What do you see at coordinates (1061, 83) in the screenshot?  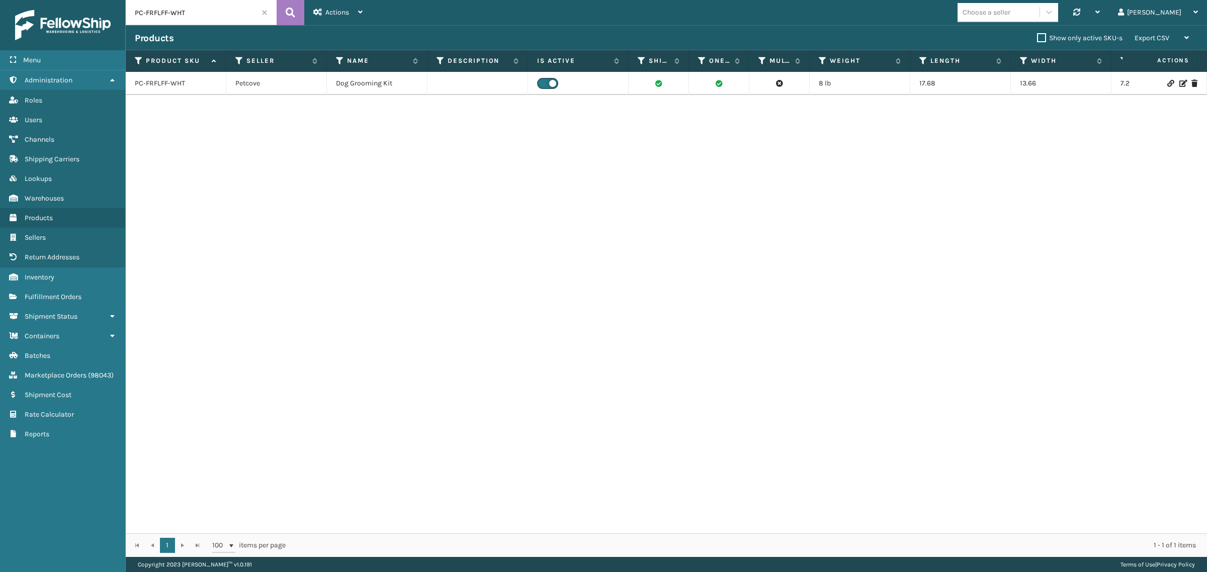 I see `td: 13.66` at bounding box center [1061, 83].